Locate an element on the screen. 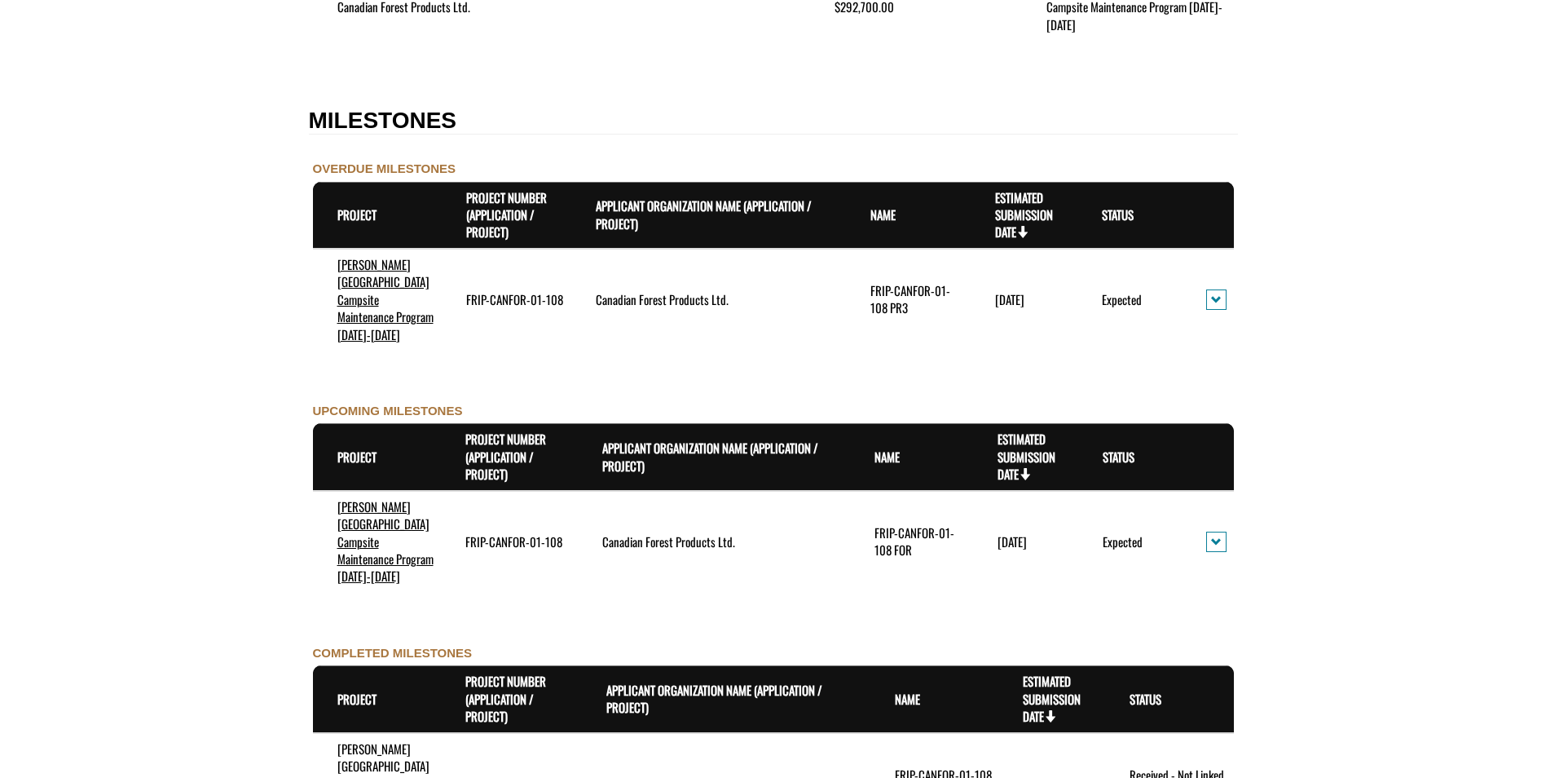 This screenshot has height=778, width=1546. a: FRIP Progress Report - Template .docx is located at coordinates (88, 28).